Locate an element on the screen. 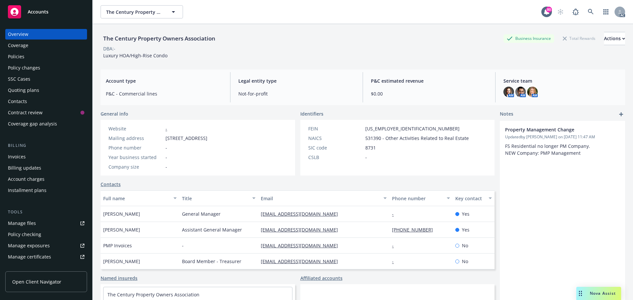 This screenshot has width=633, height=300. a: Affiliated accounts is located at coordinates (321, 278).